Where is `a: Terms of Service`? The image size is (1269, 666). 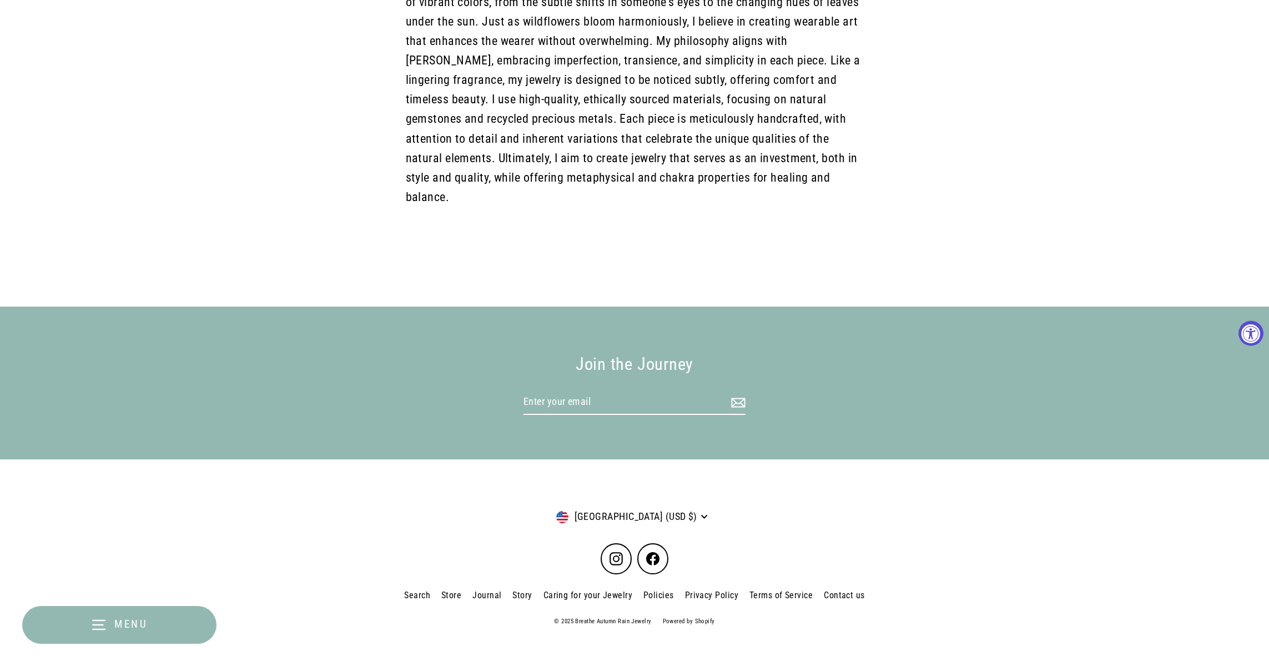
a: Terms of Service is located at coordinates (781, 595).